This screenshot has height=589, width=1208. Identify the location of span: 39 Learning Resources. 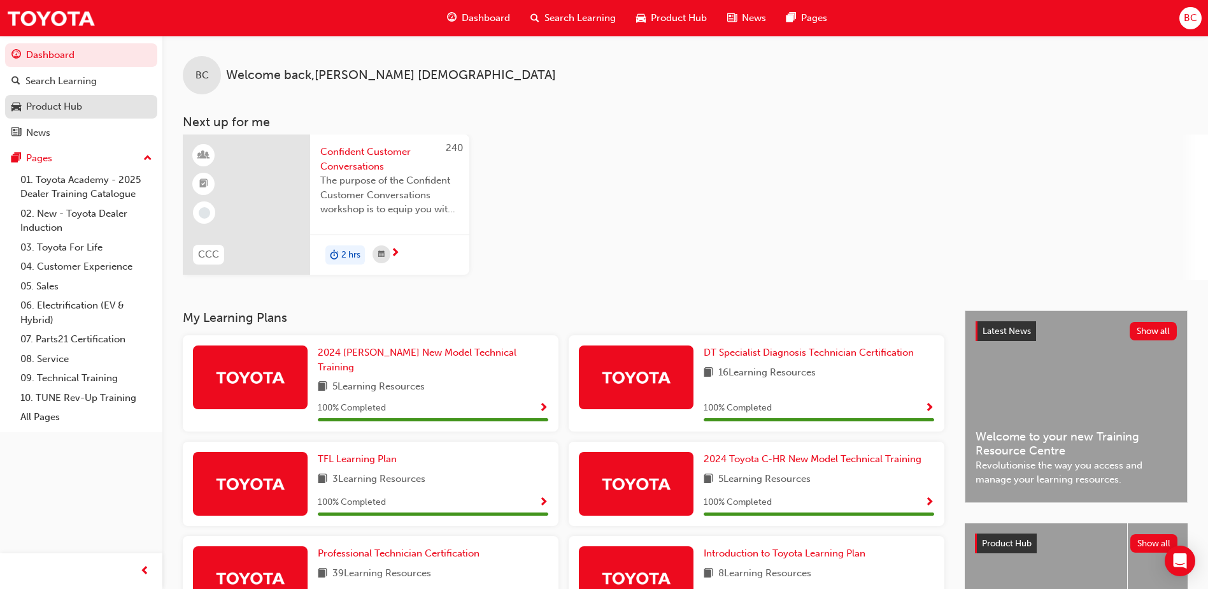
(382, 573).